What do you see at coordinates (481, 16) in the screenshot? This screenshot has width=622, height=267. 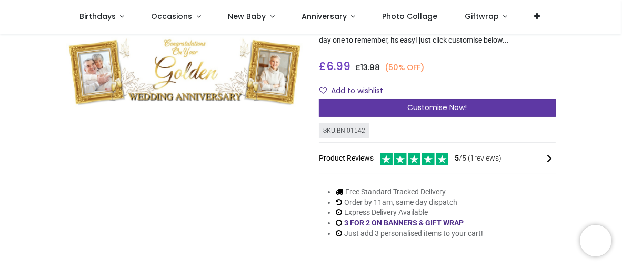 I see `span: Giftwrap` at bounding box center [481, 16].